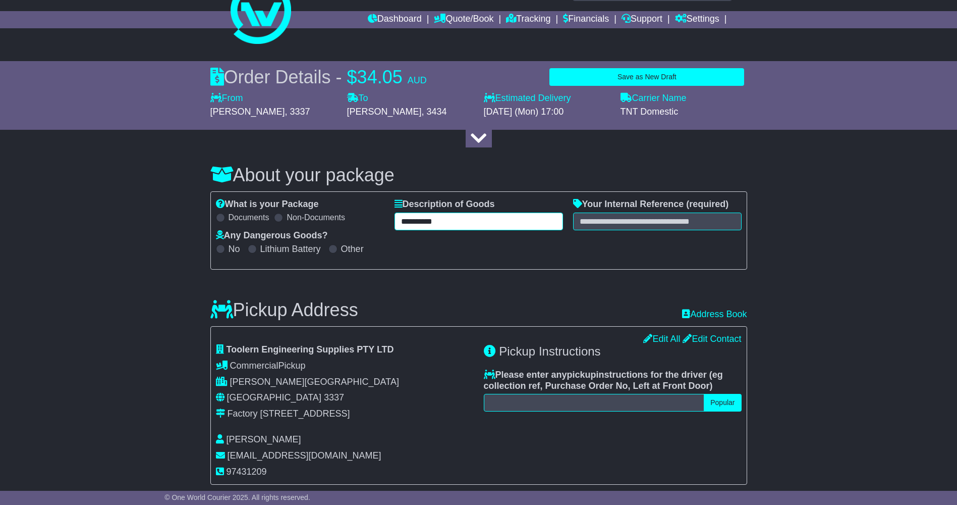 The width and height of the screenshot is (957, 505). I want to click on label: Description of Goods, so click(445, 204).